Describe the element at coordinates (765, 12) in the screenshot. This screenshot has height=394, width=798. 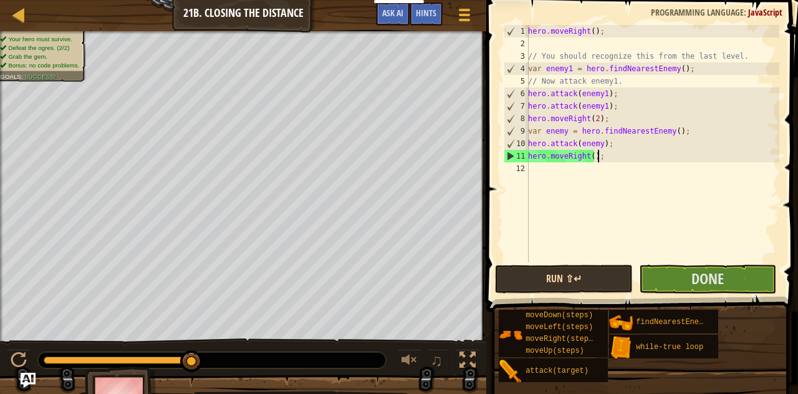
I see `span: JavaScript` at that location.